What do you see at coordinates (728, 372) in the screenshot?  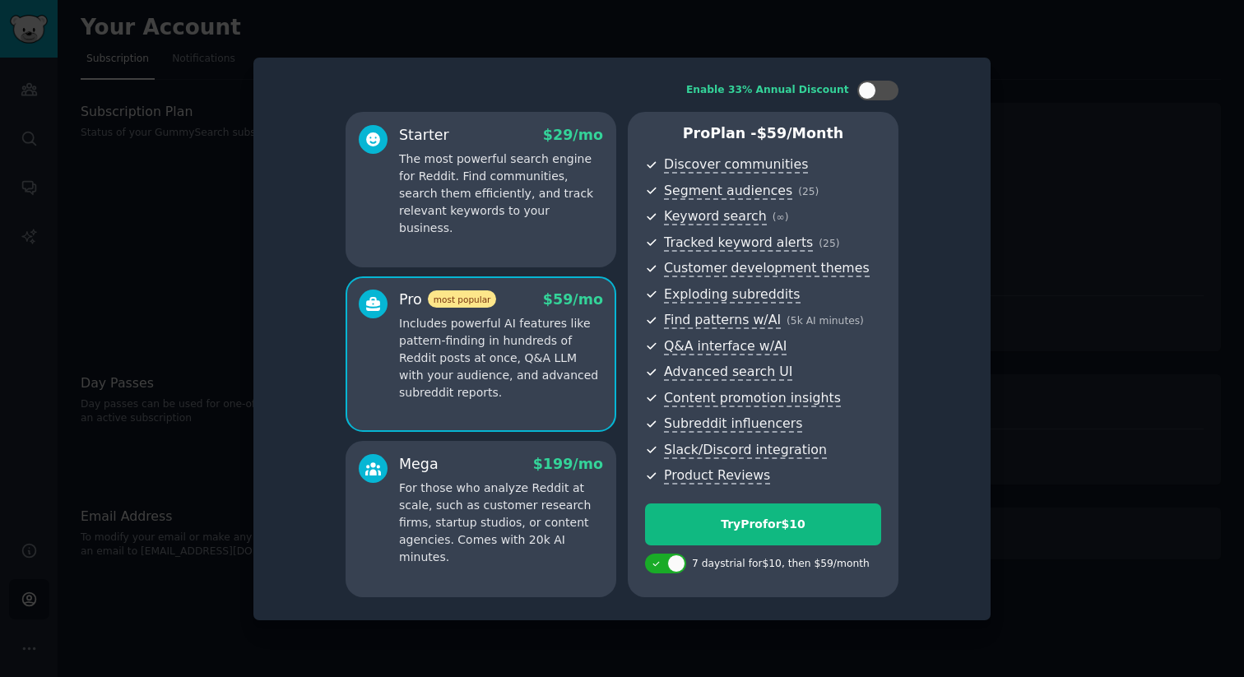 I see `span: Advanced search UI` at bounding box center [728, 372].